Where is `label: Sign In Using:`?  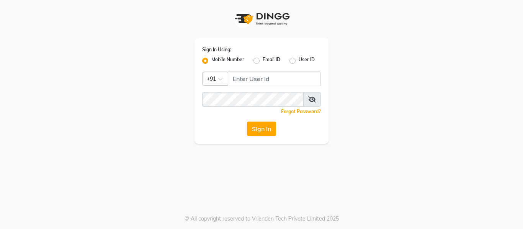
label: Sign In Using: is located at coordinates (217, 50).